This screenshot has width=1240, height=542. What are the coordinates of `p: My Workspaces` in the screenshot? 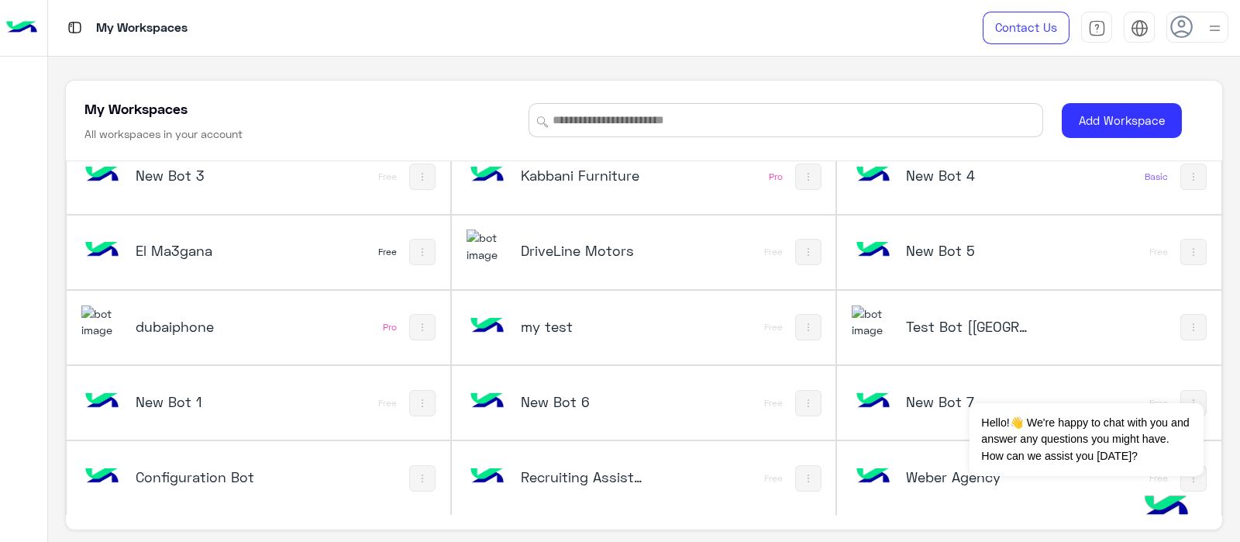 It's located at (142, 28).